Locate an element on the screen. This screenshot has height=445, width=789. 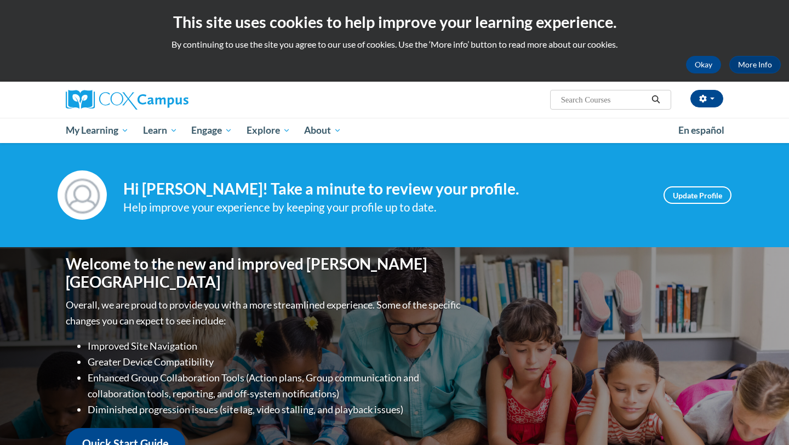
p: By continuing to use the site you agree to our use of cookies. Use the ‘More info’ button to read... is located at coordinates (394, 44).